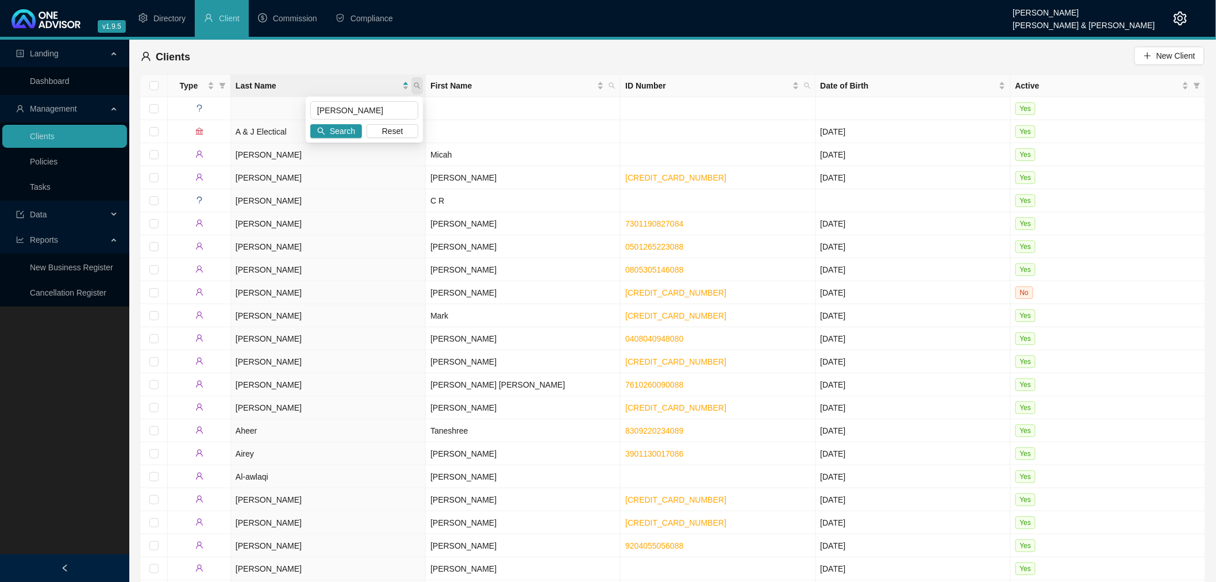 This screenshot has height=582, width=1216. Describe the element at coordinates (328, 430) in the screenshot. I see `td: Aheer` at that location.